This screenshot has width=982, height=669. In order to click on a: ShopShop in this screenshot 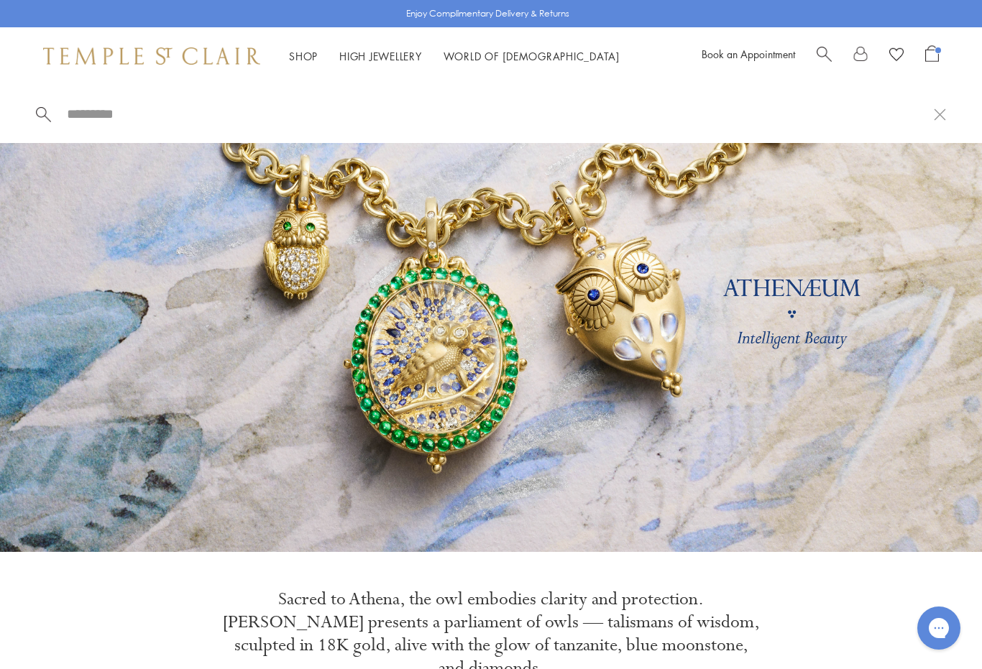, I will do `click(303, 56)`.